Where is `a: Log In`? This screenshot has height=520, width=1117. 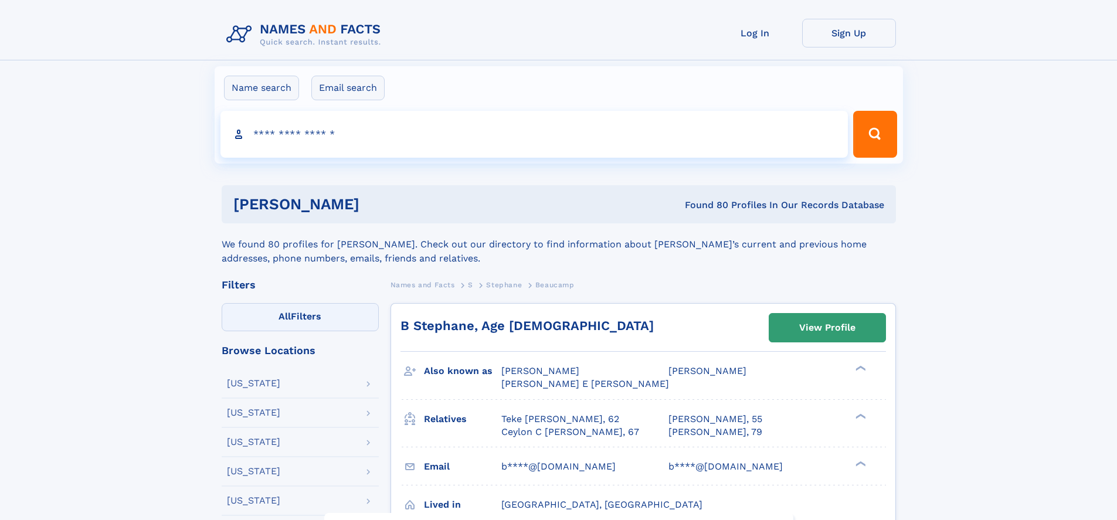 a: Log In is located at coordinates (755, 33).